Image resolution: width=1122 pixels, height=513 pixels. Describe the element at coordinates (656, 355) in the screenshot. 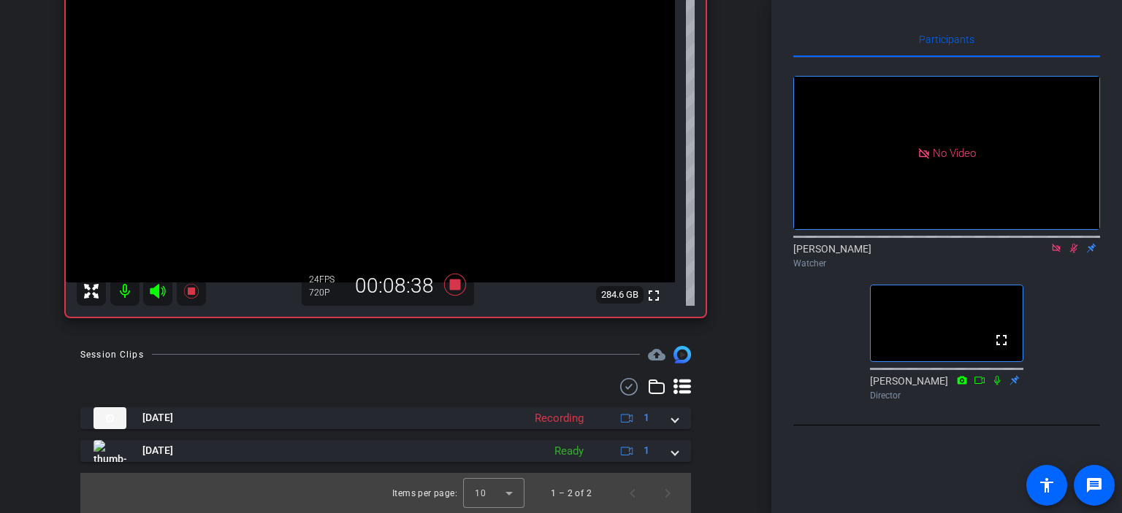

I see `mat-icon: cloud_upload` at that location.